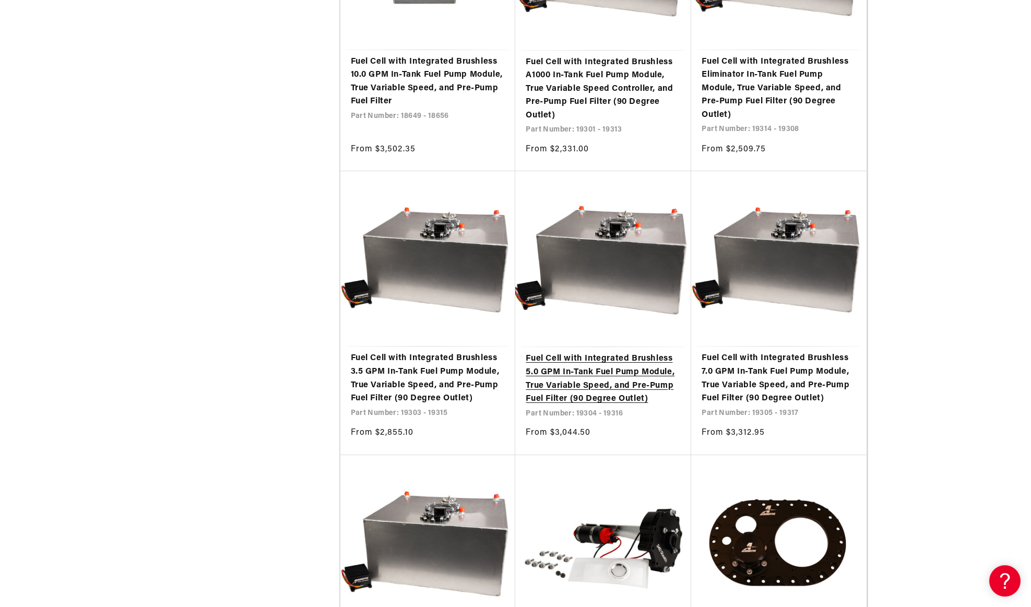  What do you see at coordinates (603, 89) in the screenshot?
I see `a: Fuel Cell with Integrated Brushless A1000 In-Tank Fuel Pump Module, True Variable Speed Controlle...` at bounding box center [603, 89].